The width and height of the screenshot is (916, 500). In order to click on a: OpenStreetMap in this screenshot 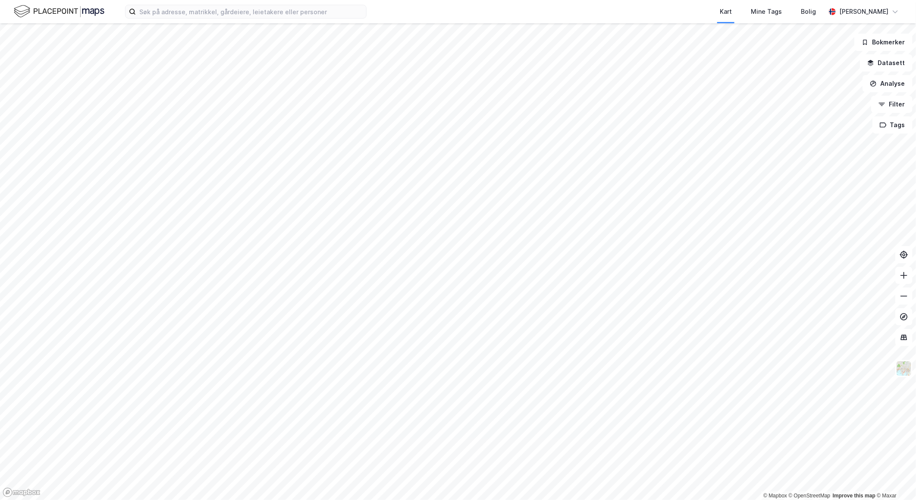, I will do `click(810, 496)`.